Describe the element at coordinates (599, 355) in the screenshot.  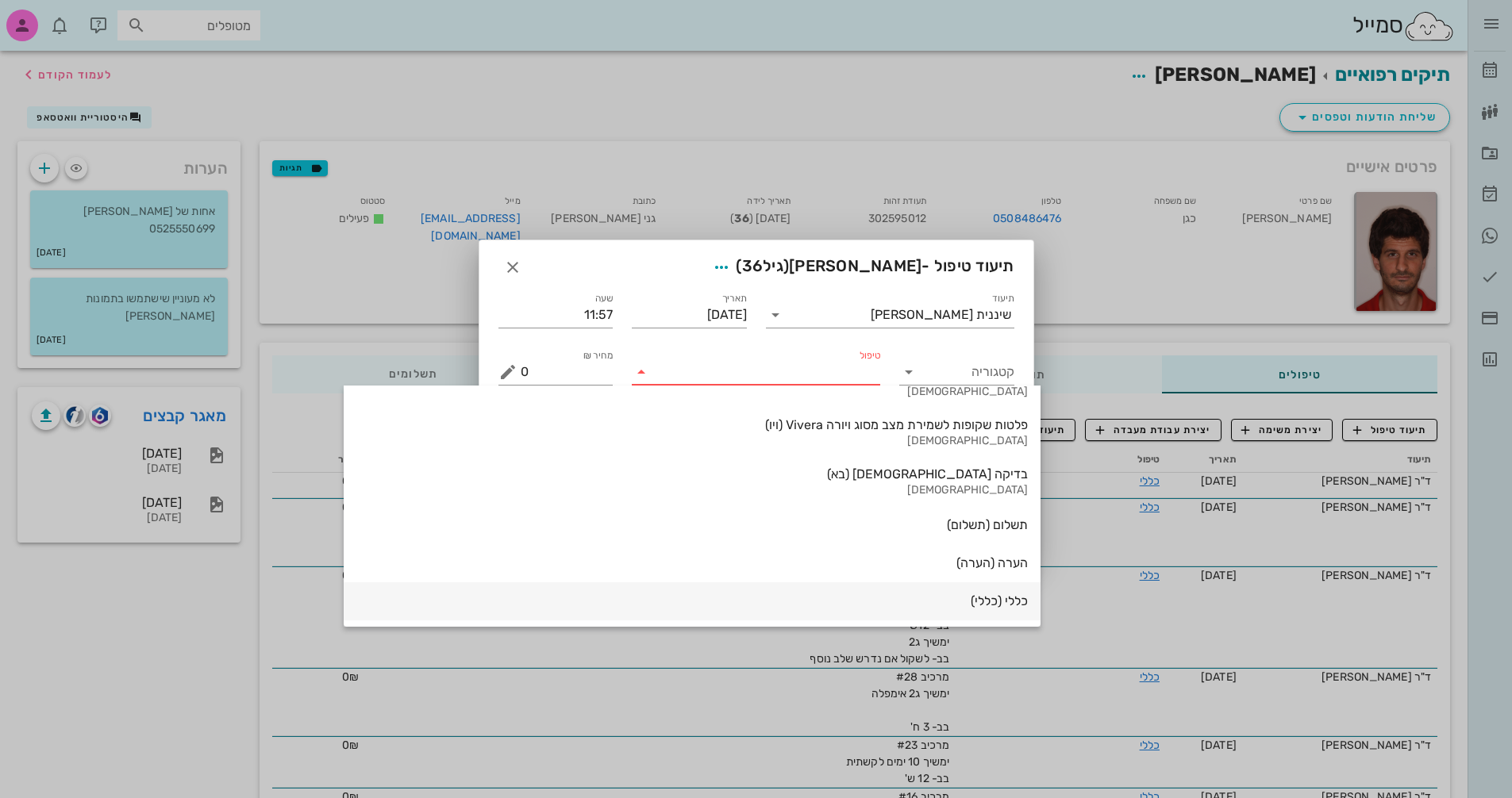
I see `label: מחיר ₪` at that location.